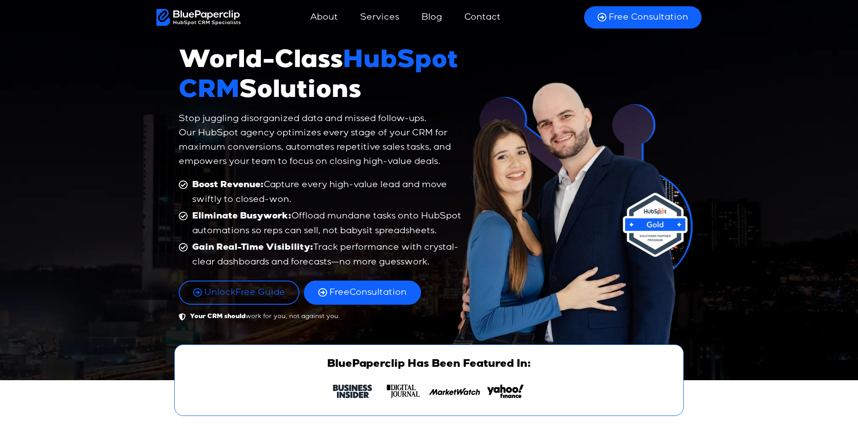 Image resolution: width=858 pixels, height=428 pixels. Describe the element at coordinates (339, 293) in the screenshot. I see `span: Free` at that location.